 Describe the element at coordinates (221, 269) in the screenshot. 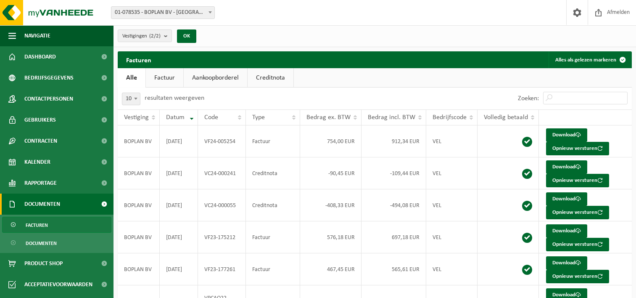

I see `td: VF23-177261` at that location.